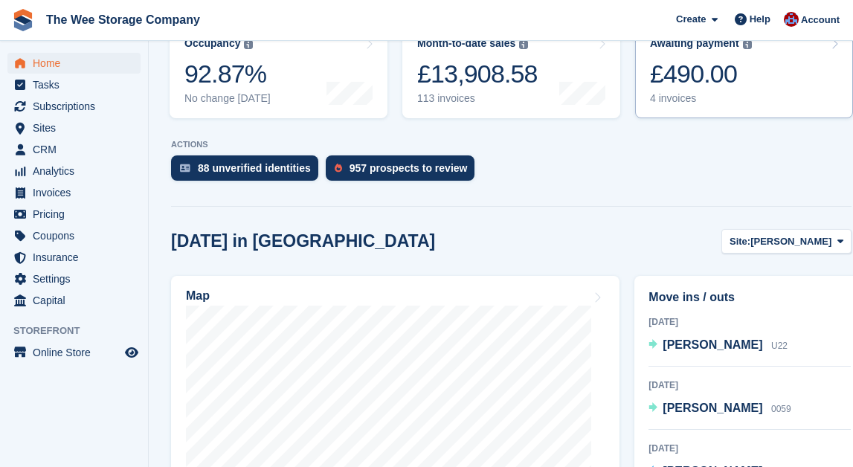  I want to click on a: 88 unverified identities, so click(248, 172).